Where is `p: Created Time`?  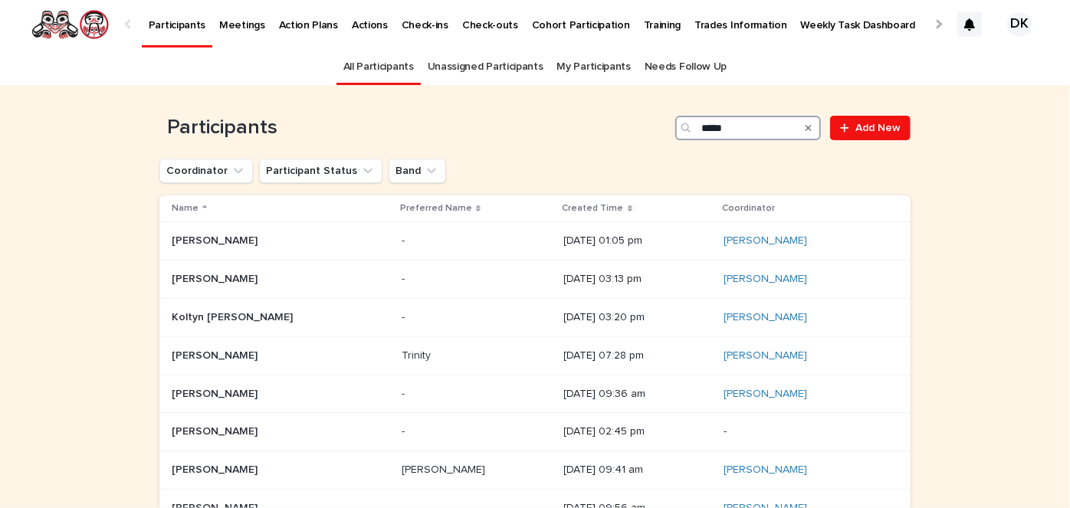
p: Created Time is located at coordinates (593, 208).